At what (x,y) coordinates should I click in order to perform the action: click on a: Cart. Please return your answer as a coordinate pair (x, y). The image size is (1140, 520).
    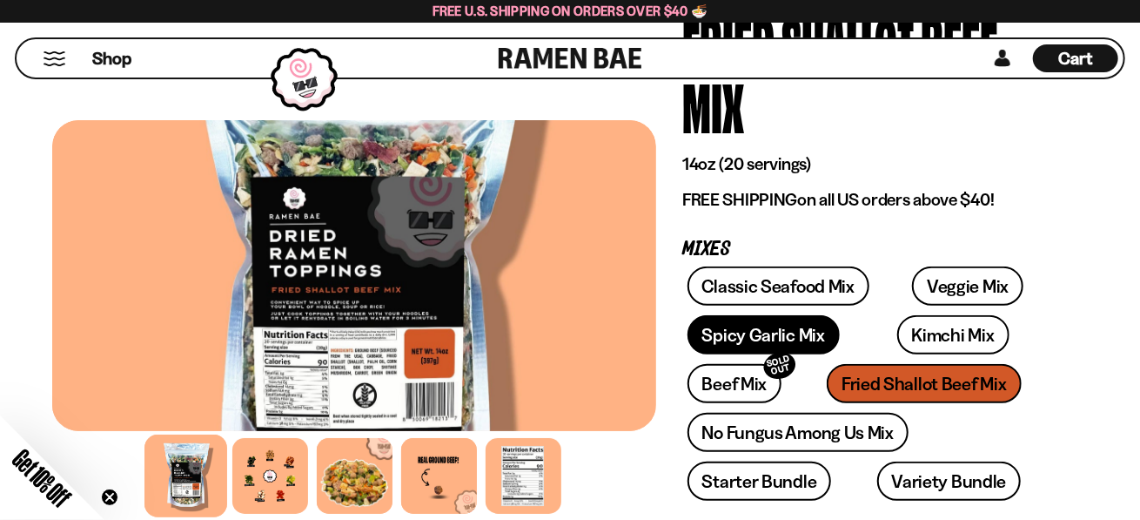
    Looking at the image, I should click on (1076, 58).